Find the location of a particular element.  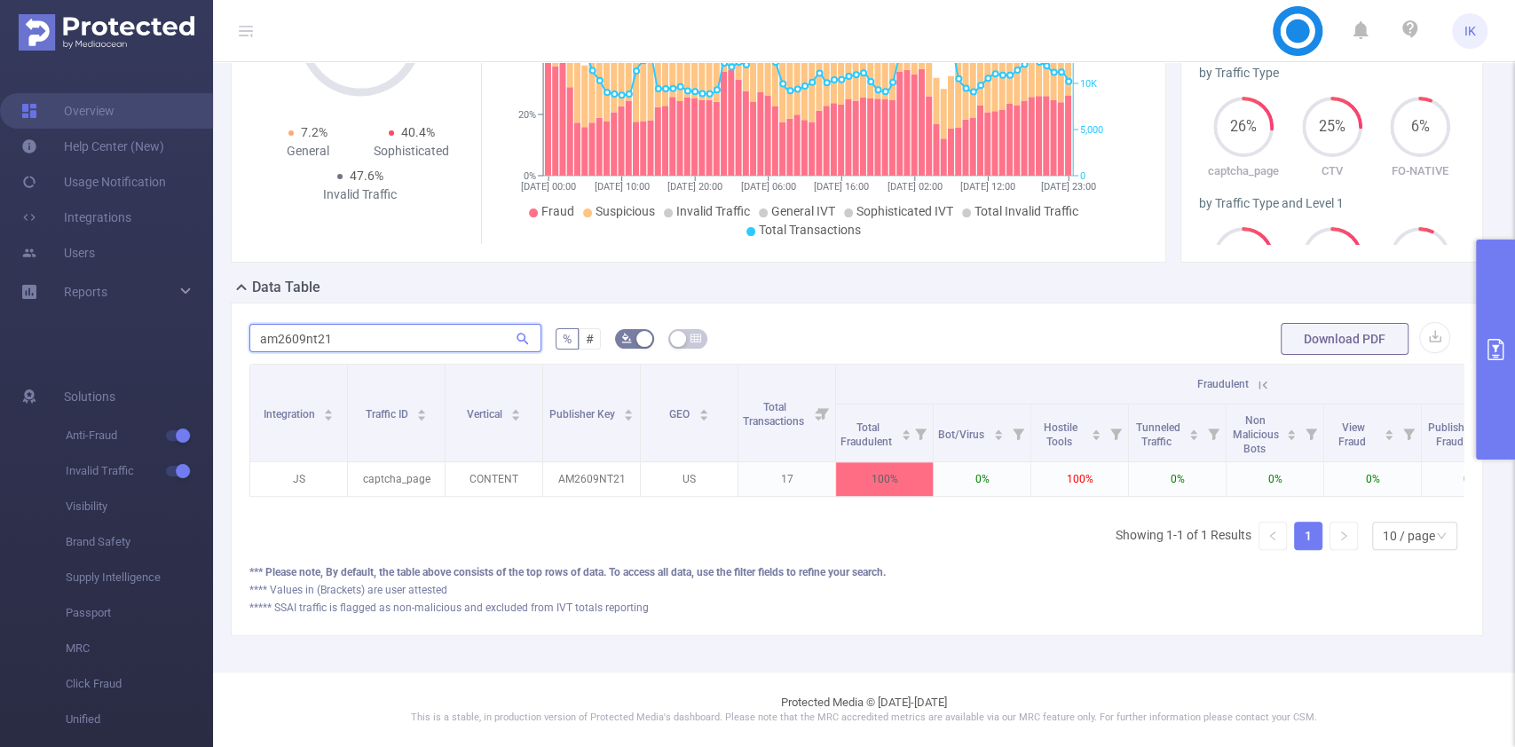

p: This is a stable, in production version of Protected Media's dashboard. Please note that the MRC ... is located at coordinates (864, 718).